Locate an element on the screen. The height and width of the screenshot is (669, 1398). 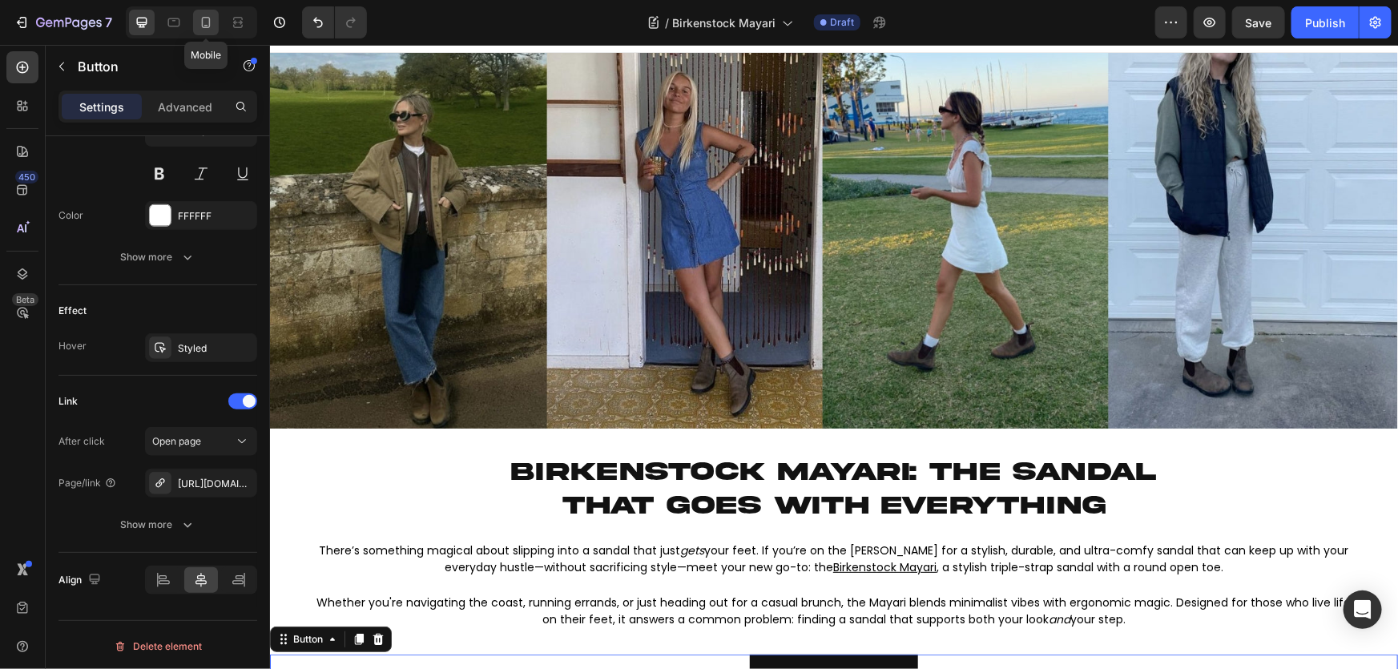
div: 450 is located at coordinates (26, 177).